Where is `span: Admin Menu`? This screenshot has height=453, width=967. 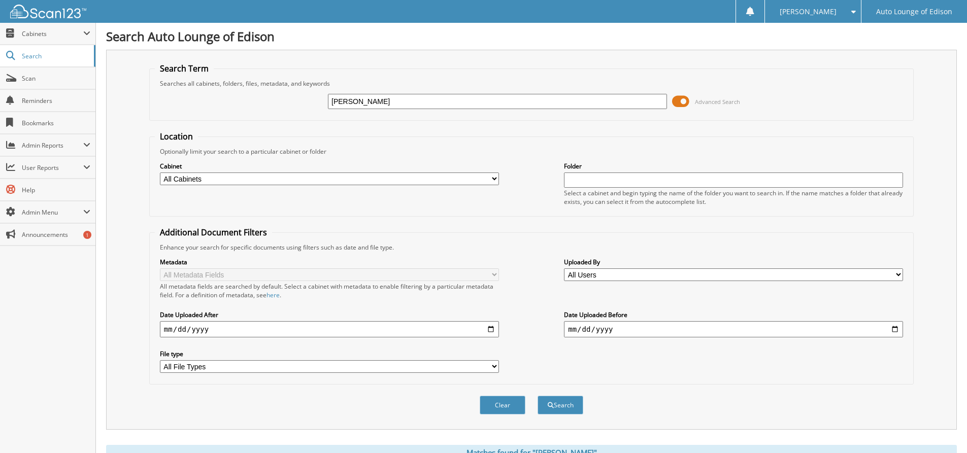 span: Admin Menu is located at coordinates (52, 212).